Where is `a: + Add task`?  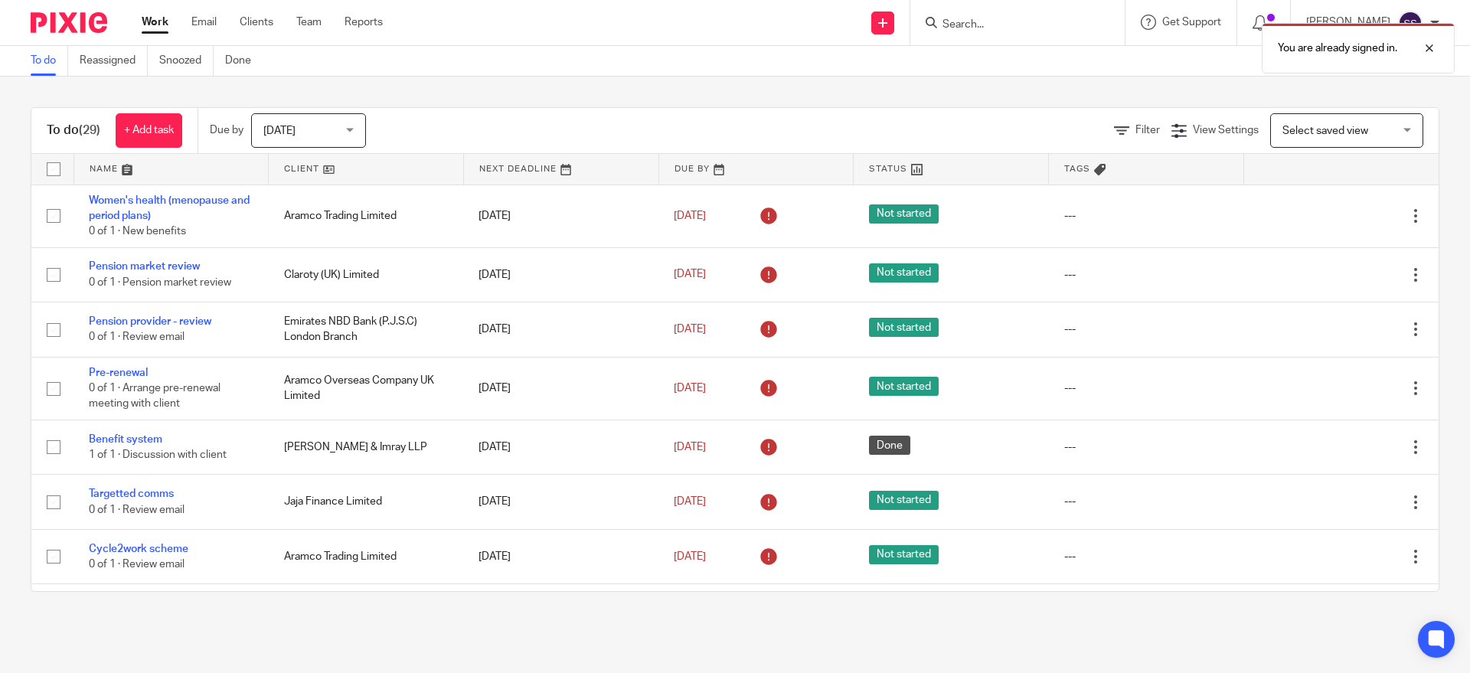
a: + Add task is located at coordinates (149, 130).